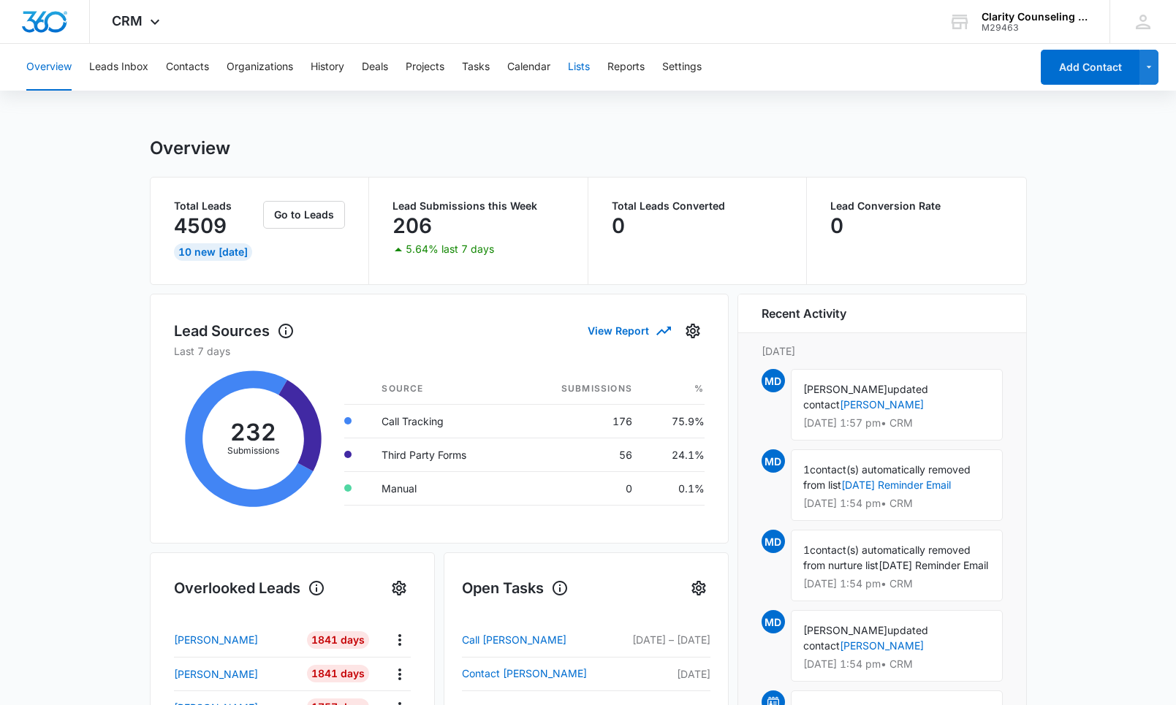 This screenshot has height=705, width=1176. What do you see at coordinates (916, 206) in the screenshot?
I see `p: Lead Conversion Rate` at bounding box center [916, 206].